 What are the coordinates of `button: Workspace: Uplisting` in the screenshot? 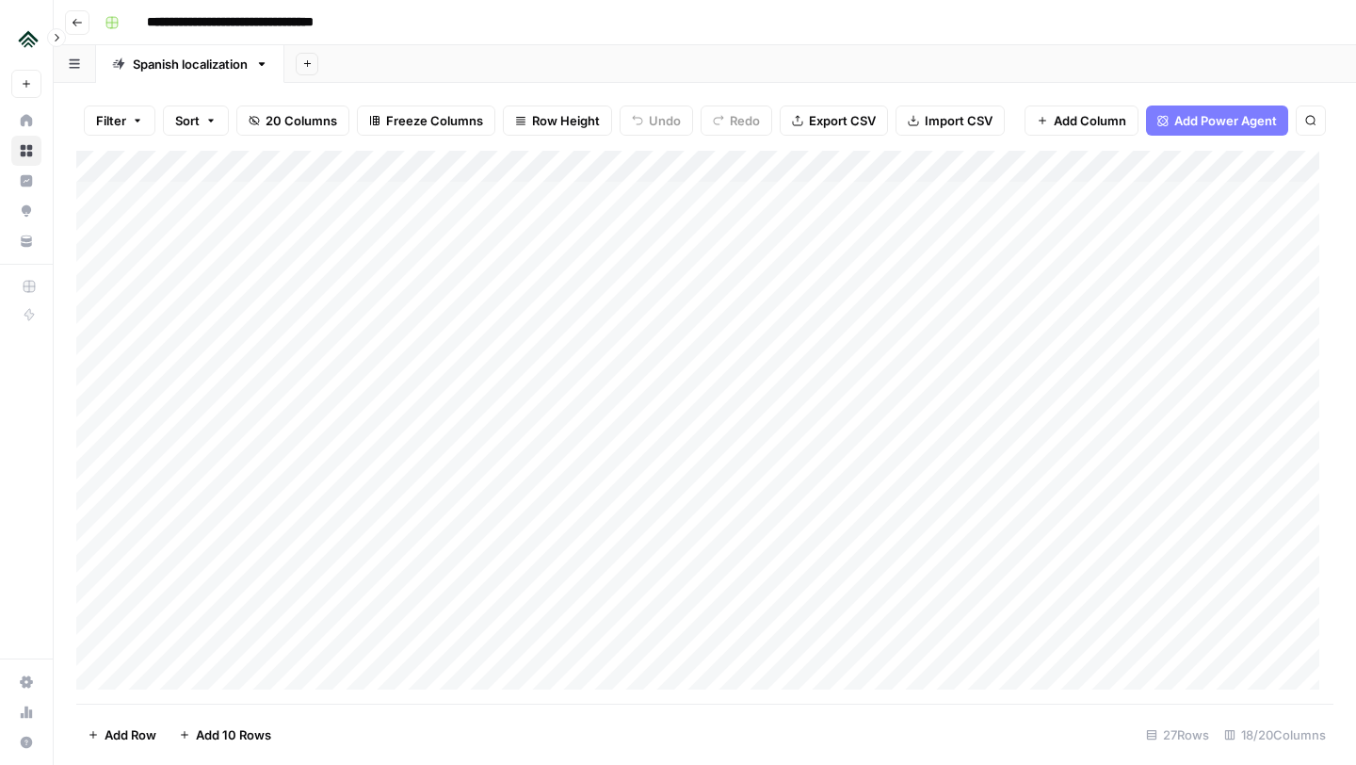 It's located at (26, 39).